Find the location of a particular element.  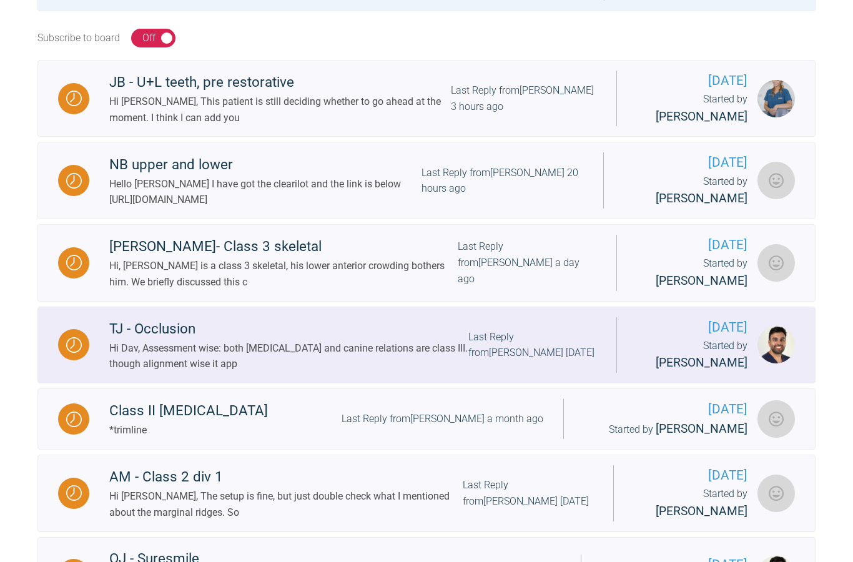

img: Ratna Ankilla is located at coordinates (777, 263).